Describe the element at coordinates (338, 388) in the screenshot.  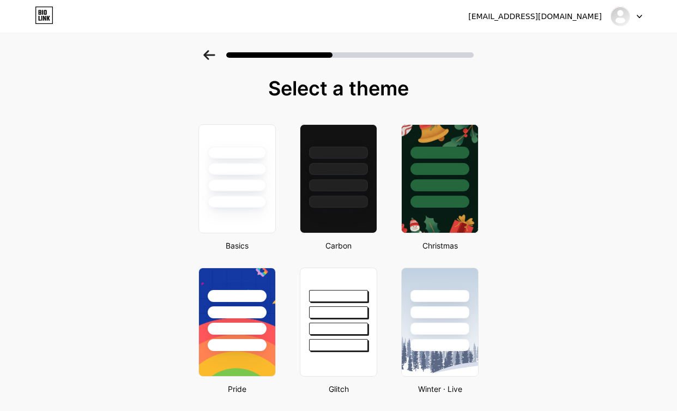
I see `div: Glitch` at that location.